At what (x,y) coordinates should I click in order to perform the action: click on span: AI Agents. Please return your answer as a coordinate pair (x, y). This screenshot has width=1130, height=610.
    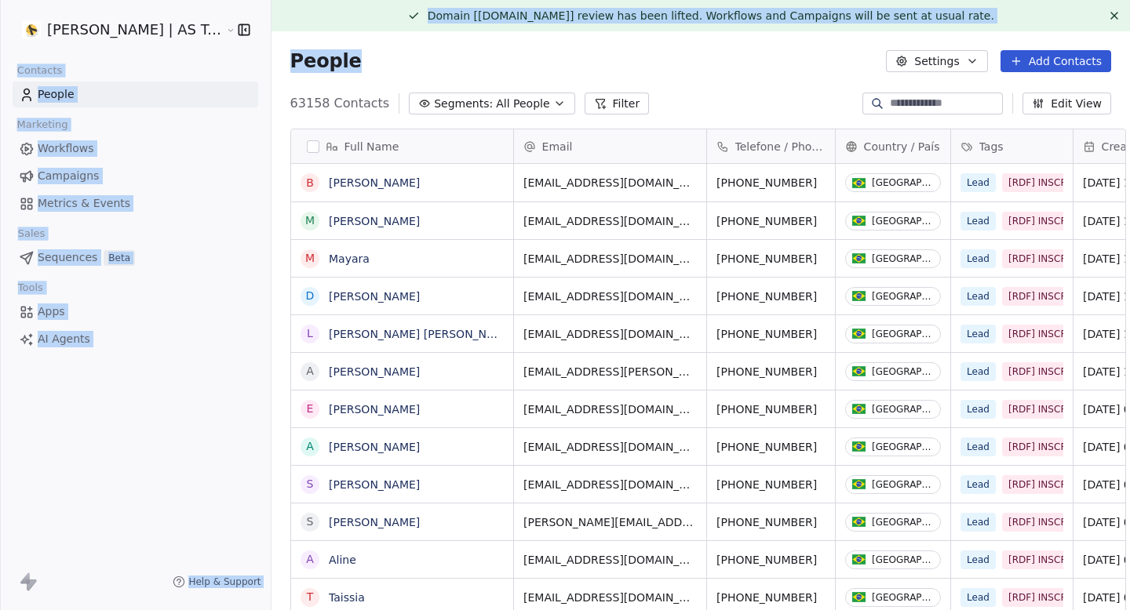
    Looking at the image, I should click on (64, 339).